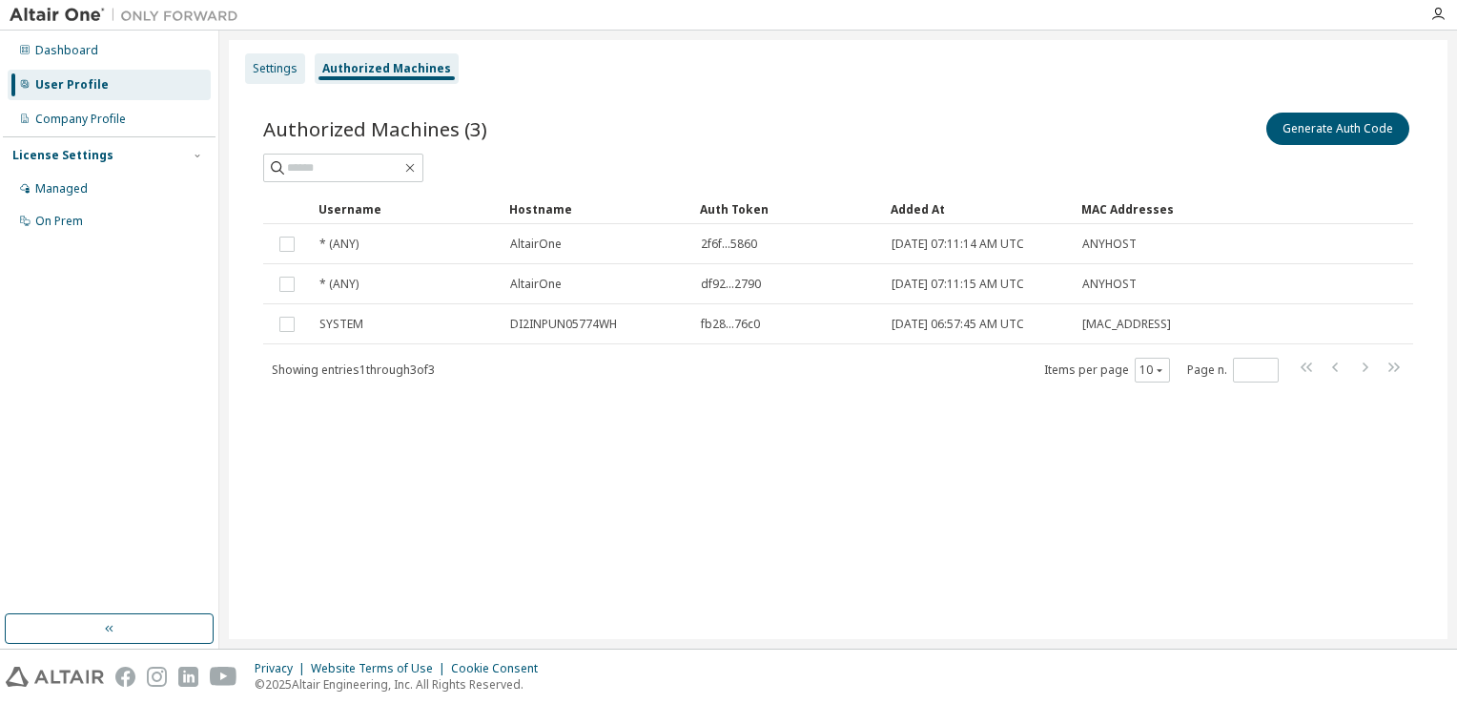 The height and width of the screenshot is (704, 1457). I want to click on span: Authorized Machines (3), so click(375, 129).